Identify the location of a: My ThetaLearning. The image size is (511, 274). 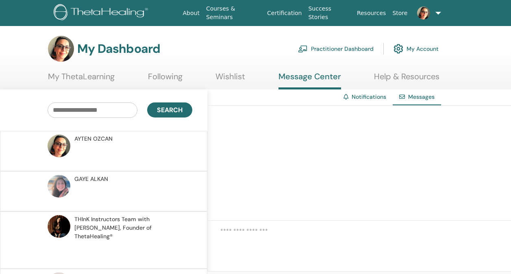
(81, 79).